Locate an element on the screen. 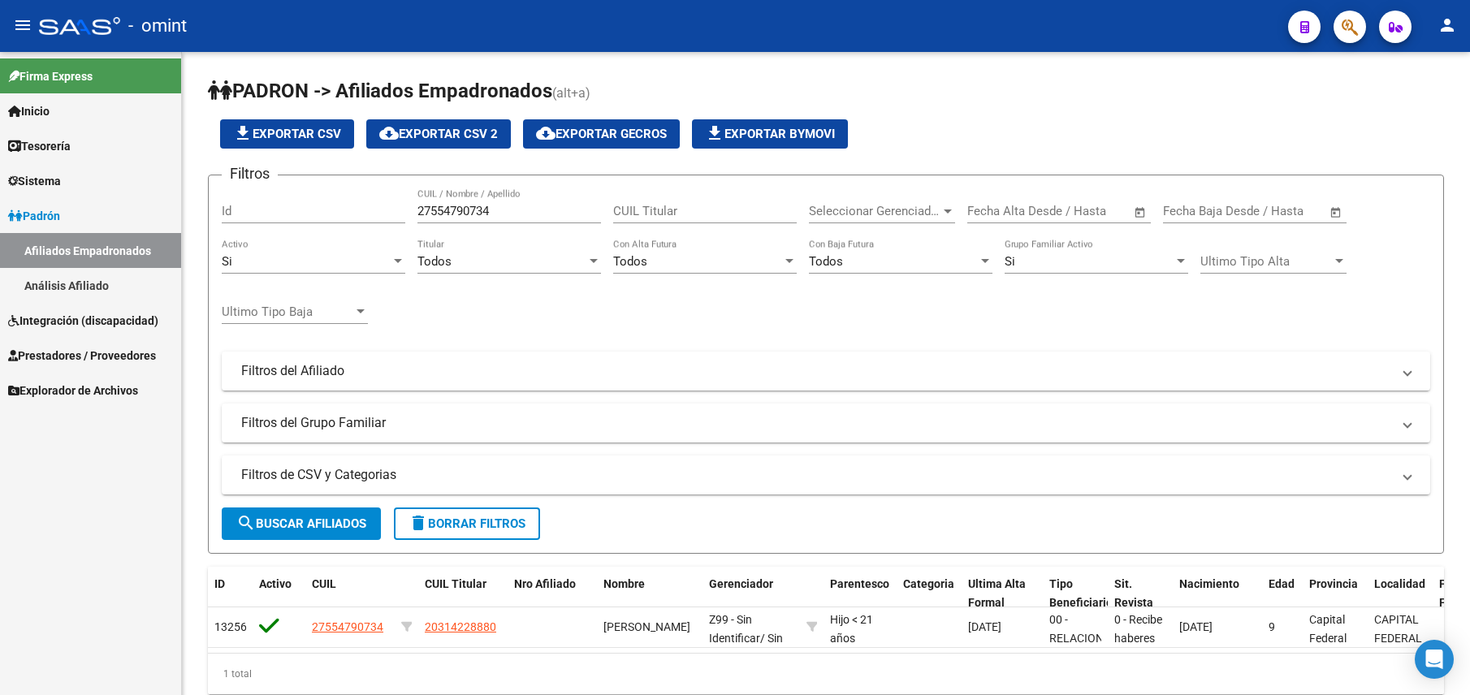  datatable-header-cell: Tipo Beneficiario is located at coordinates (1075, 594).